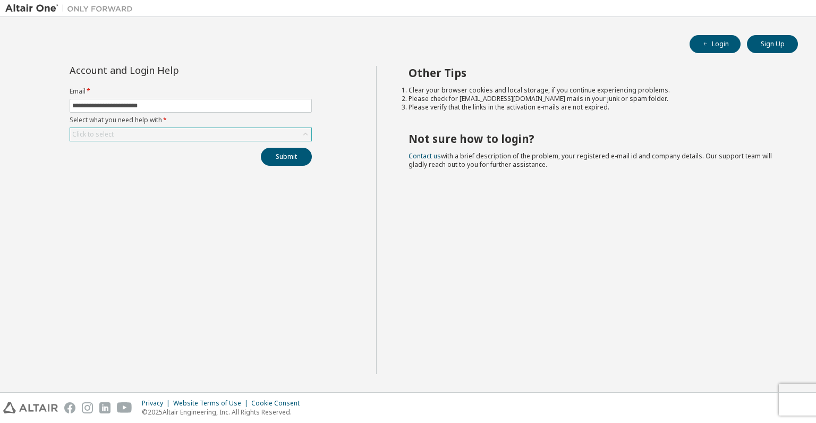 This screenshot has width=816, height=423. Describe the element at coordinates (166, 70) in the screenshot. I see `div: Account and Login Help` at that location.